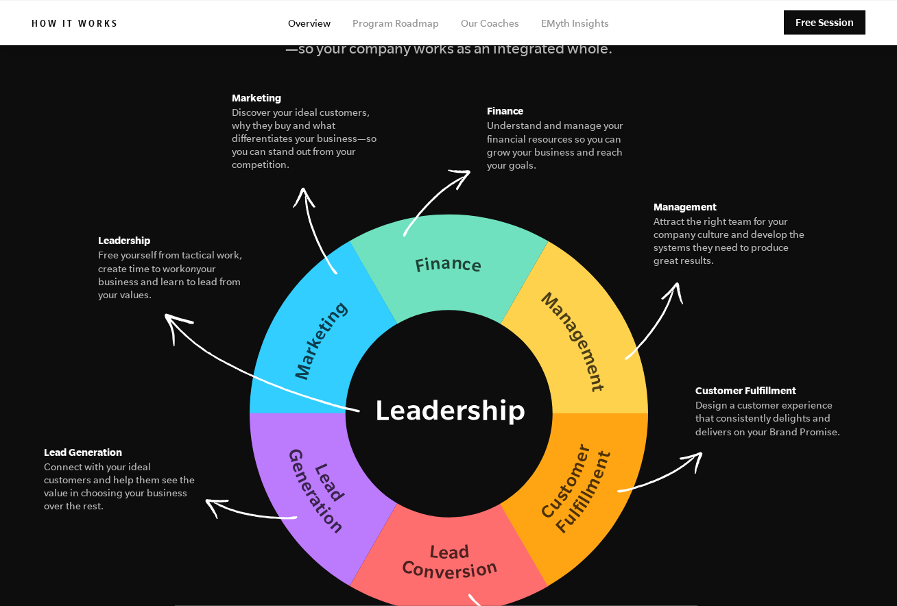  I want to click on figcaption: Attract the right team for your company culture and develop the systems they need to produce grea..., so click(730, 241).